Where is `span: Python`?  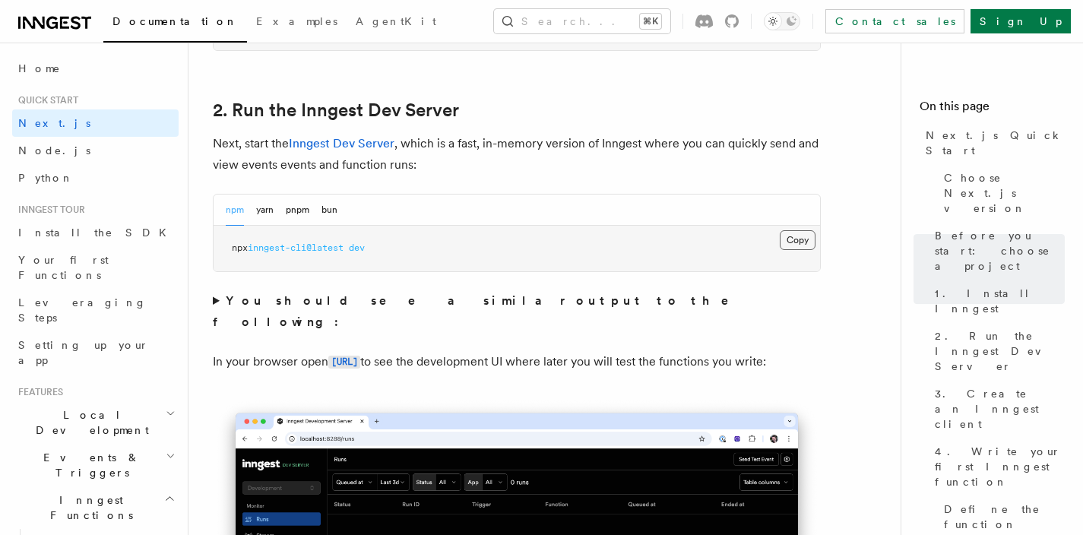
span: Python is located at coordinates (46, 178).